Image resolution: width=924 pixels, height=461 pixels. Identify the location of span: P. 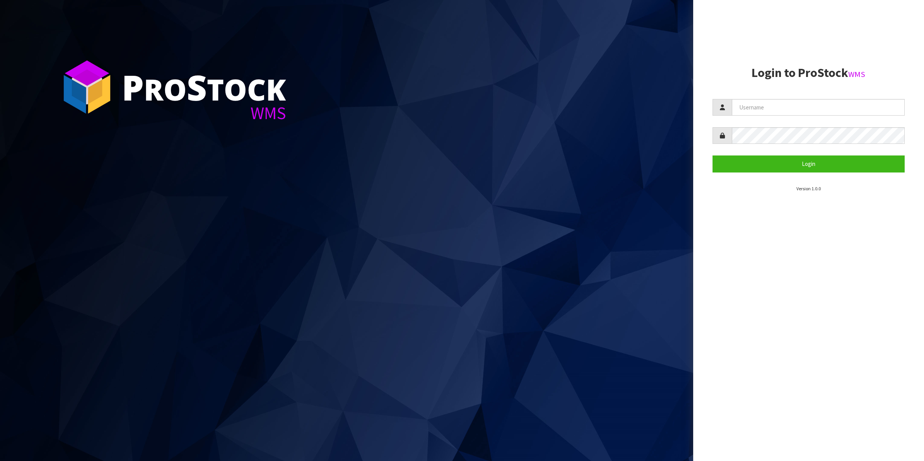
(133, 87).